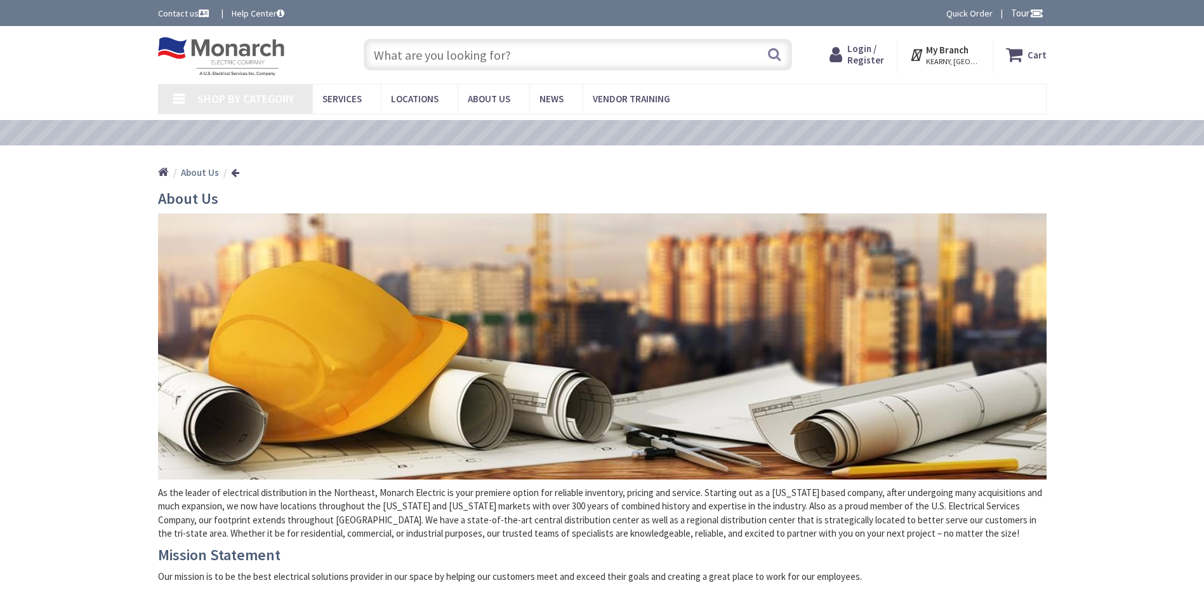  Describe the element at coordinates (632, 98) in the screenshot. I see `span: Vendor Training` at that location.